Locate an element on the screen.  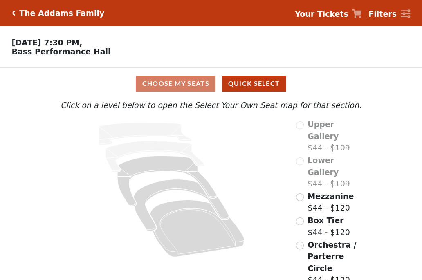
h5: The Addams Family is located at coordinates (62, 13).